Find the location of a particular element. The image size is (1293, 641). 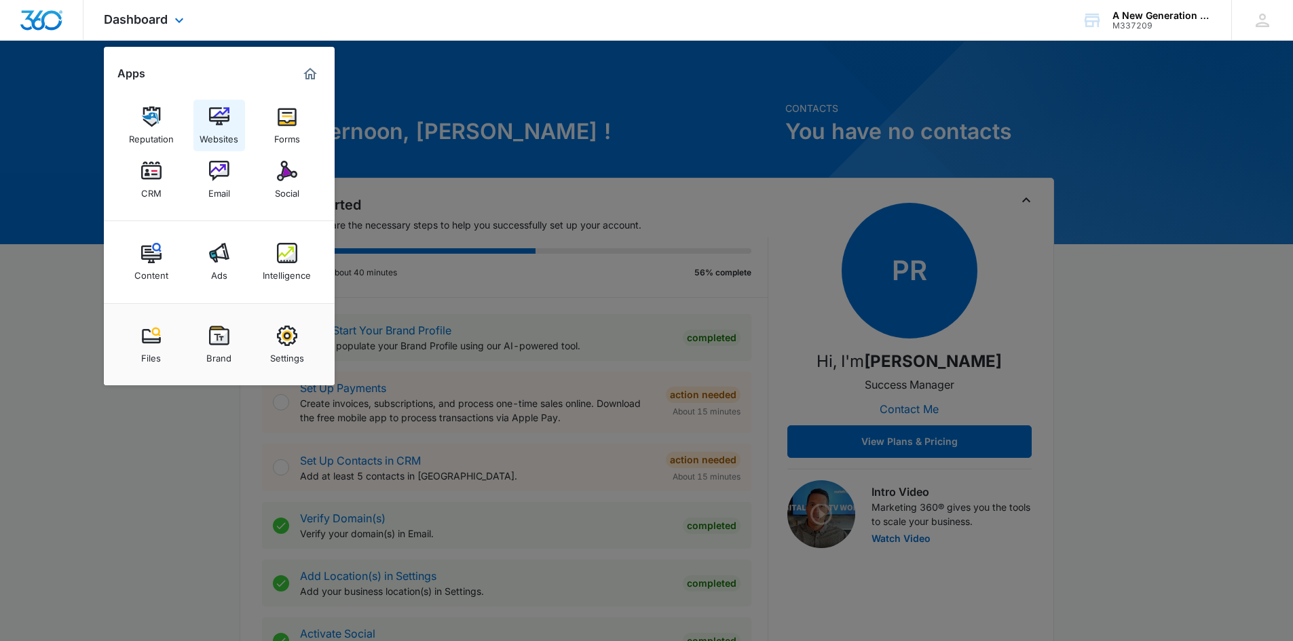

div: Brand is located at coordinates (219, 355).